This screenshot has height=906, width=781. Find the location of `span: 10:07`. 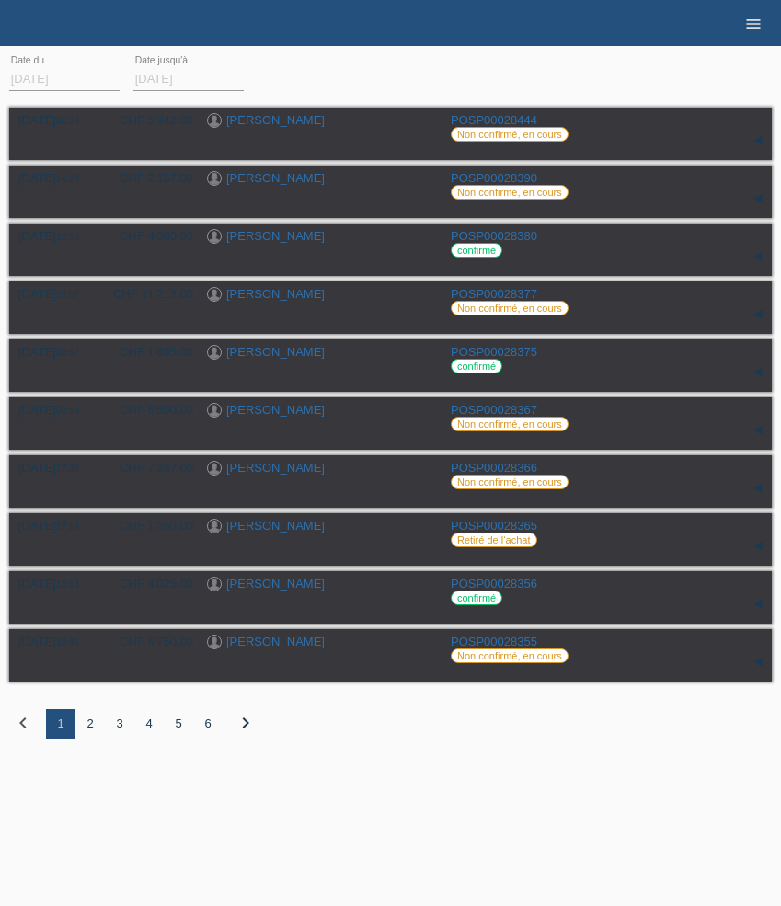

span: 10:07 is located at coordinates (67, 294).